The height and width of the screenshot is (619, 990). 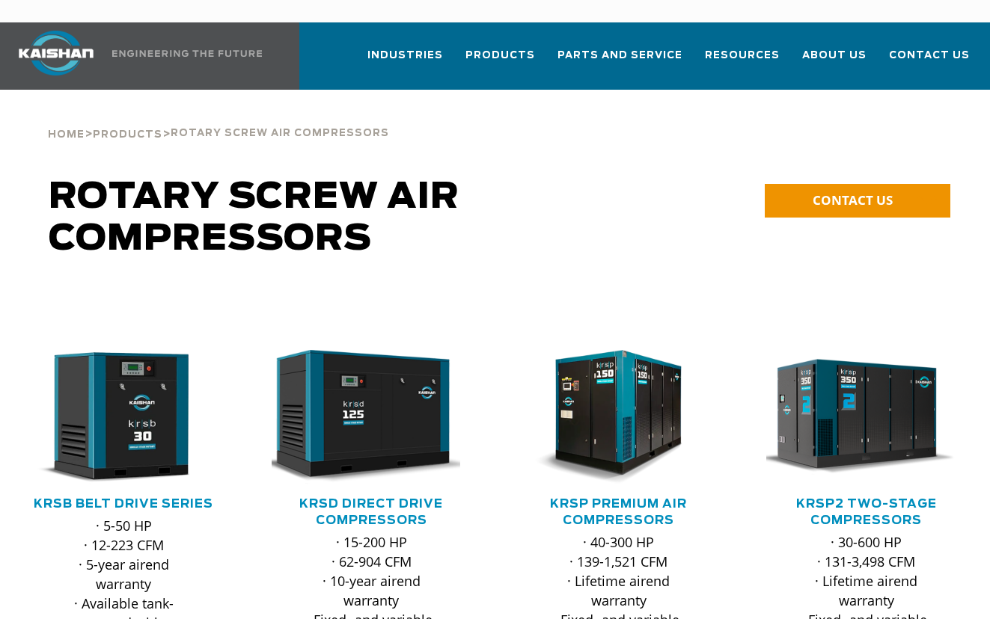 I want to click on span: About Us, so click(x=834, y=55).